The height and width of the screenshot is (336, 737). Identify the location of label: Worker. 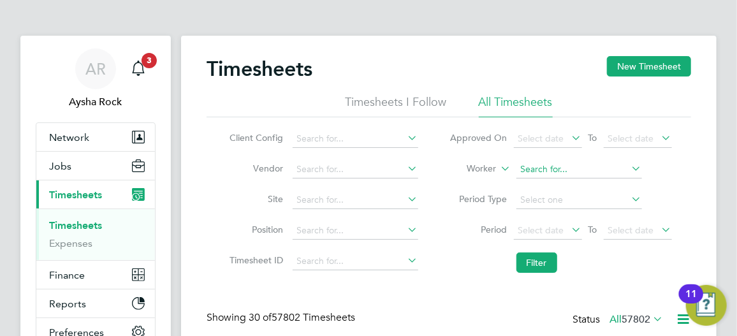
(468, 169).